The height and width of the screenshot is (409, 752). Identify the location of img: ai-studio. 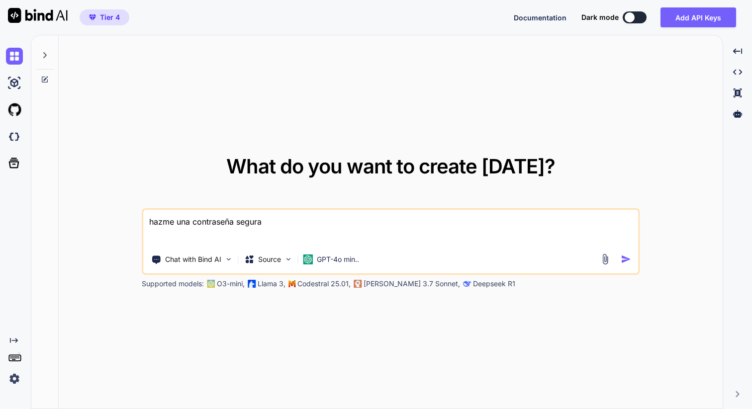
(14, 83).